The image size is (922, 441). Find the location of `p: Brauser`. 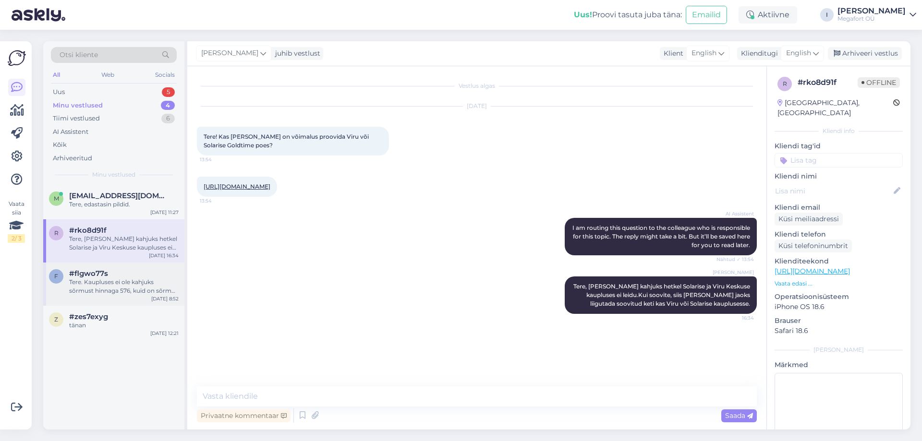

p: Brauser is located at coordinates (839, 321).